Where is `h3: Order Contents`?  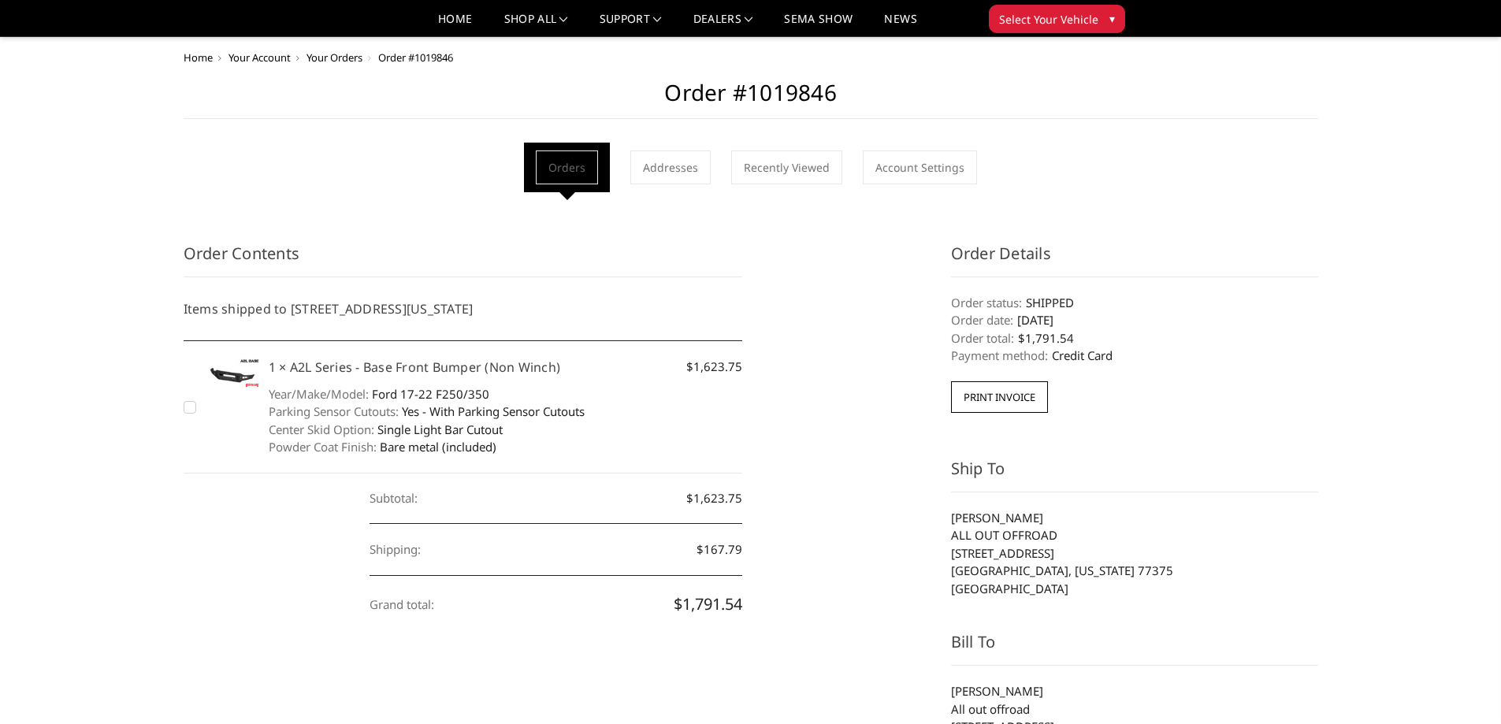 h3: Order Contents is located at coordinates (463, 259).